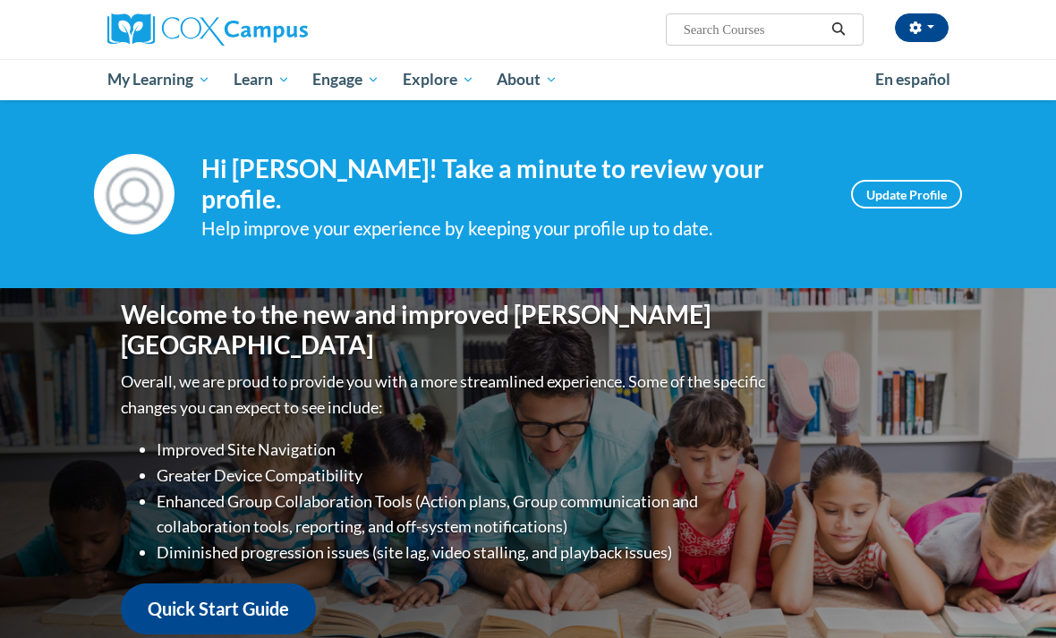 Image resolution: width=1056 pixels, height=638 pixels. What do you see at coordinates (158, 80) in the screenshot?
I see `span: My Learning` at bounding box center [158, 80].